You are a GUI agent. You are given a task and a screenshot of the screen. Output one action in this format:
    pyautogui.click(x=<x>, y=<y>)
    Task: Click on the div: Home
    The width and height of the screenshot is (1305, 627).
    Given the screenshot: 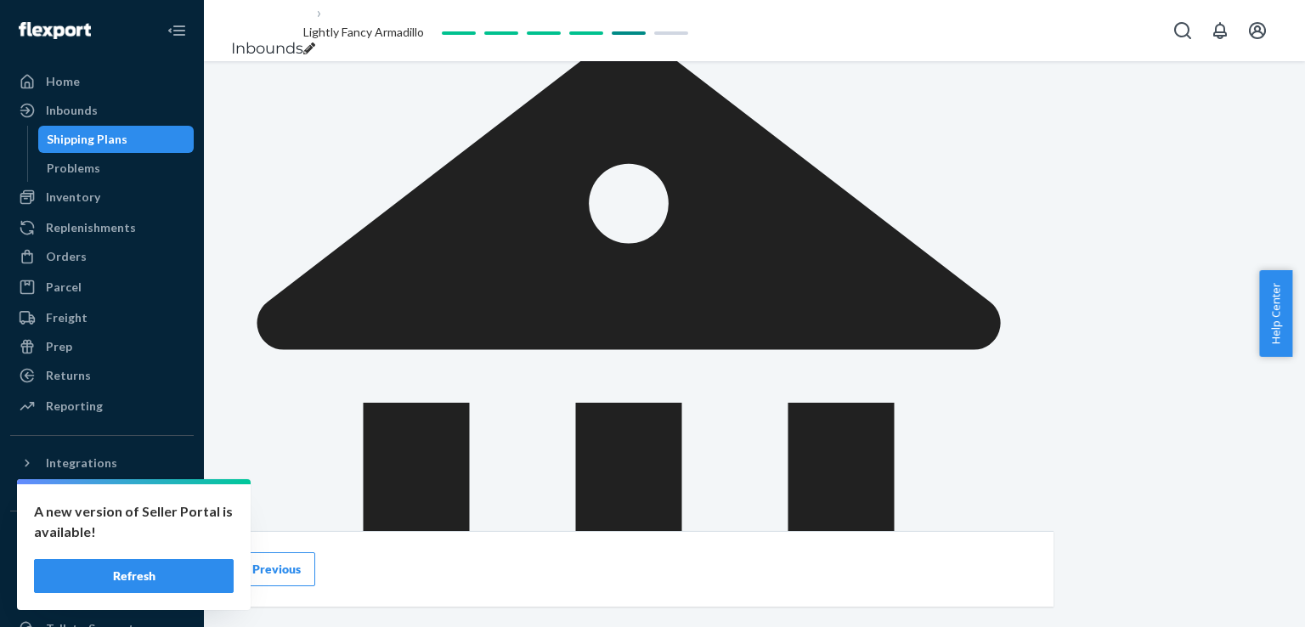 What is the action you would take?
    pyautogui.click(x=63, y=82)
    